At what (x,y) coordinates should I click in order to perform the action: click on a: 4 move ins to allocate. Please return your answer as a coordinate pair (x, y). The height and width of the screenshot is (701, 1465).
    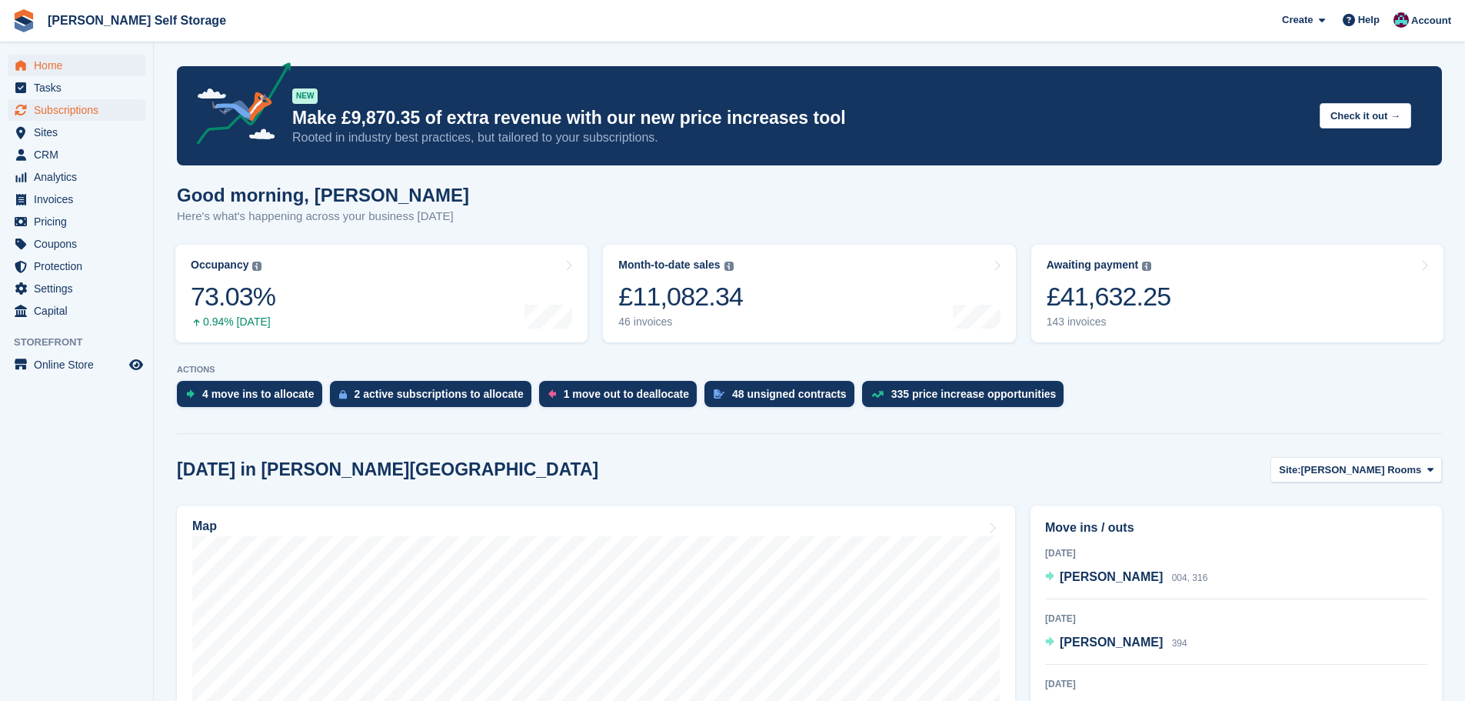
    Looking at the image, I should click on (253, 398).